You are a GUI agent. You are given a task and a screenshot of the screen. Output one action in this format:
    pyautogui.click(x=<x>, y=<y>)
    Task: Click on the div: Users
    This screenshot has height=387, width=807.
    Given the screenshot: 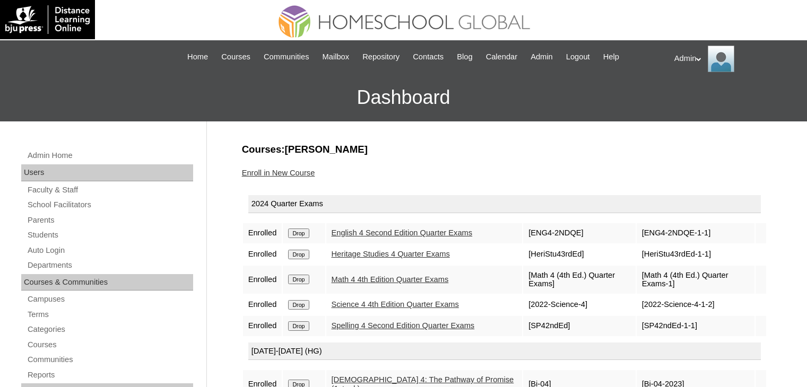 What is the action you would take?
    pyautogui.click(x=107, y=173)
    